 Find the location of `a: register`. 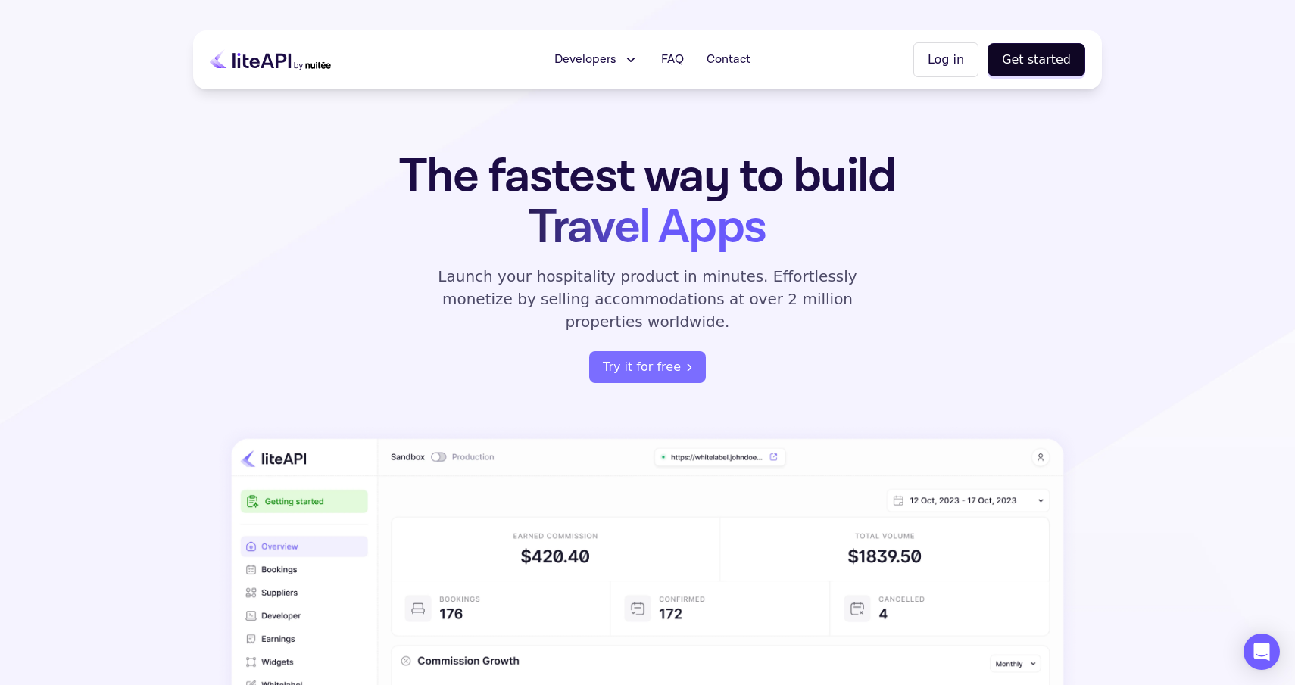

a: register is located at coordinates (647, 367).